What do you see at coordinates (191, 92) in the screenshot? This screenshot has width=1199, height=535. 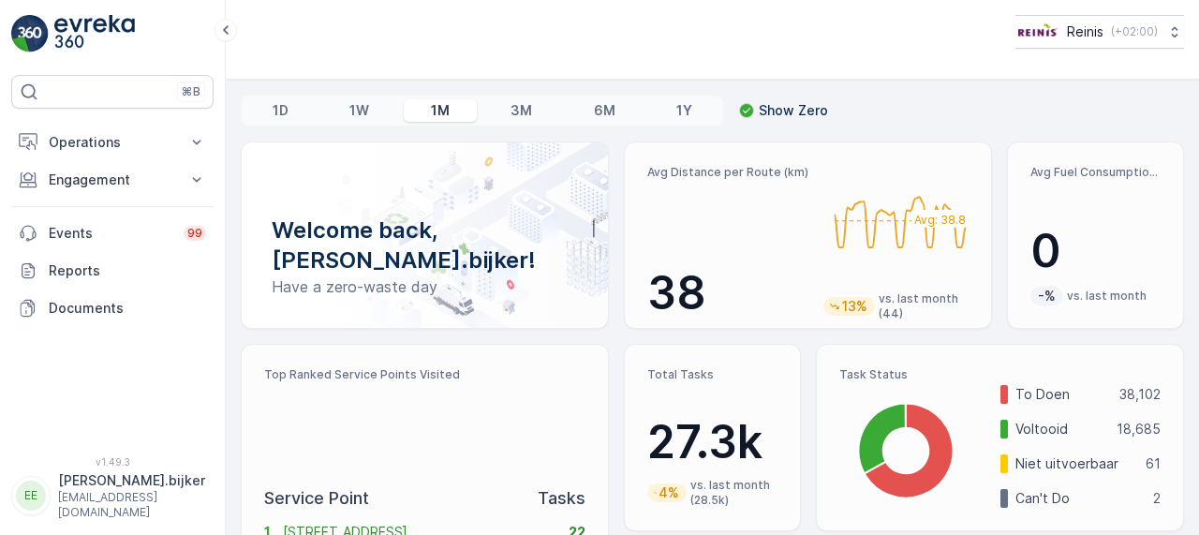 I see `p: ⌘B` at bounding box center [191, 92].